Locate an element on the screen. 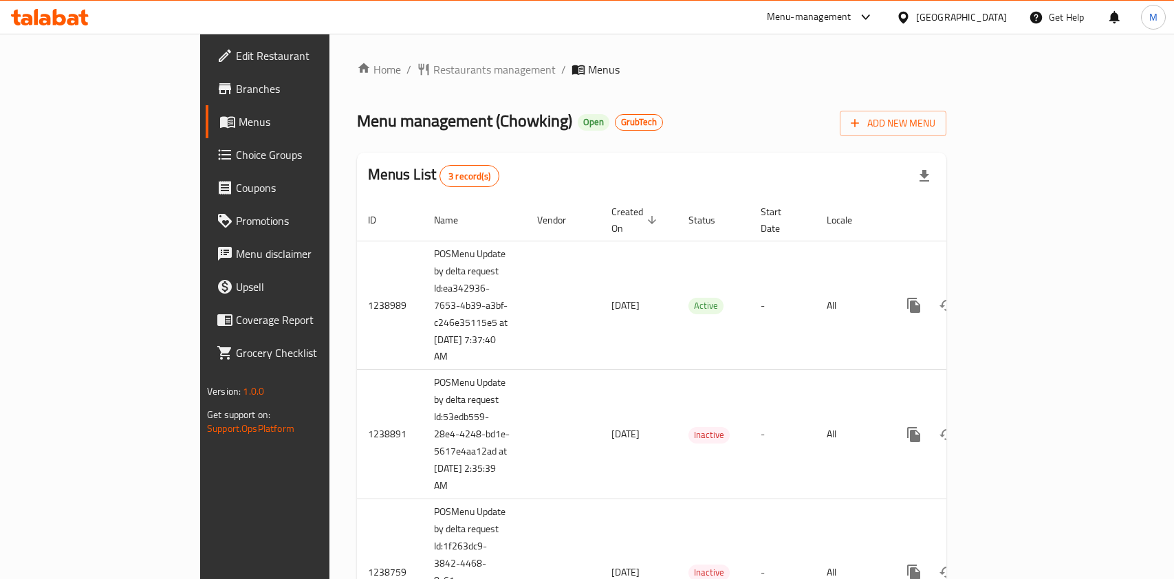  span: Open is located at coordinates (594, 122).